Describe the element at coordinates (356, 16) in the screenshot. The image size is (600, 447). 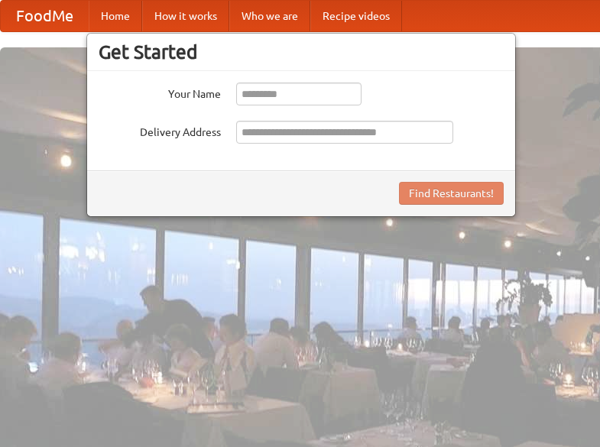
I see `a: Recipe videos` at that location.